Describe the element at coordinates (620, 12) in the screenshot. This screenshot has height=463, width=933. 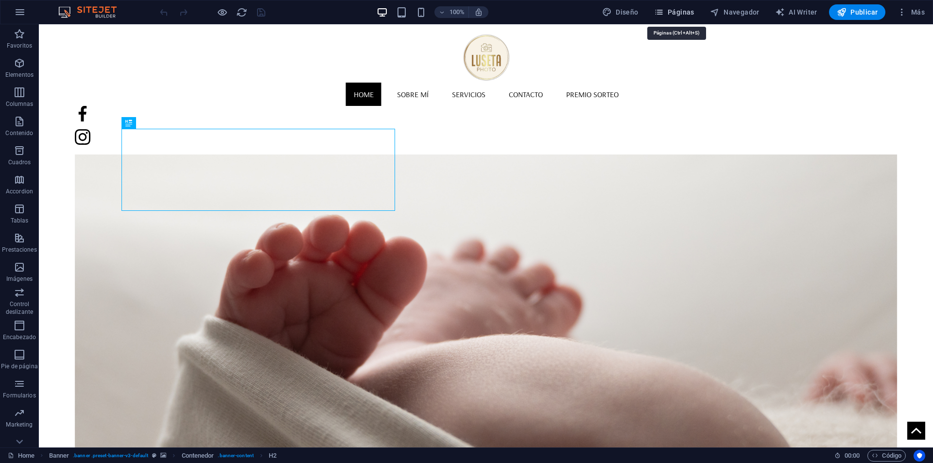
I see `div: Diseño (Ctrl+Alt+Y)` at that location.